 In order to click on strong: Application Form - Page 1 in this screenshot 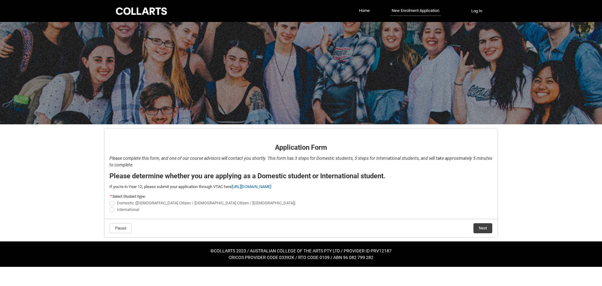, I will do `click(139, 136)`.